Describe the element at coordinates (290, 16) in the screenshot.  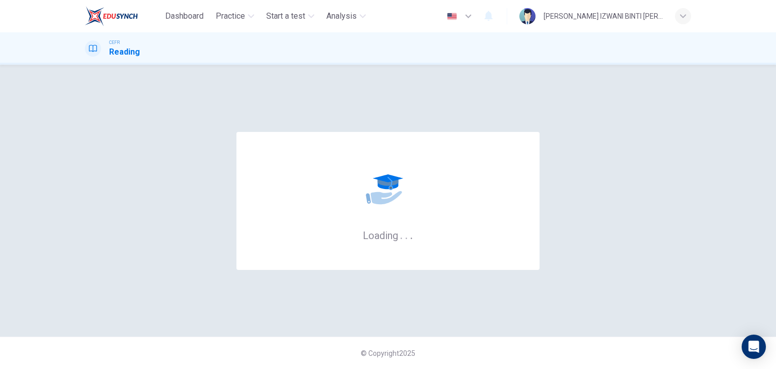
I see `button: Start a test` at that location.